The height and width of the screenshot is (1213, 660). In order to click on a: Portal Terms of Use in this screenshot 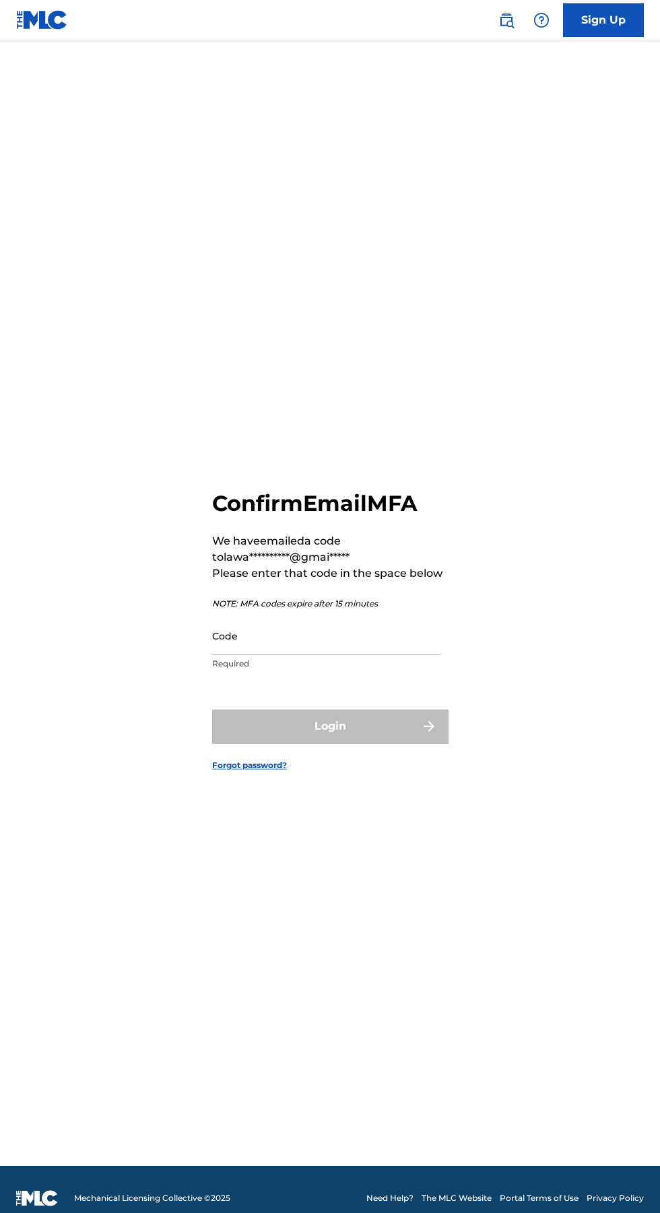, I will do `click(538, 1198)`.